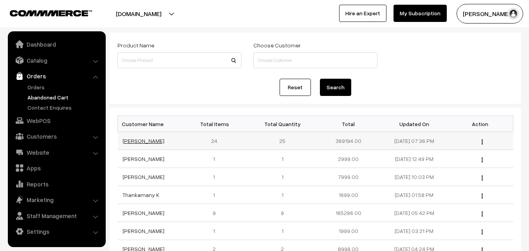 The image size is (529, 251). Describe the element at coordinates (56, 184) in the screenshot. I see `a: Reports` at that location.